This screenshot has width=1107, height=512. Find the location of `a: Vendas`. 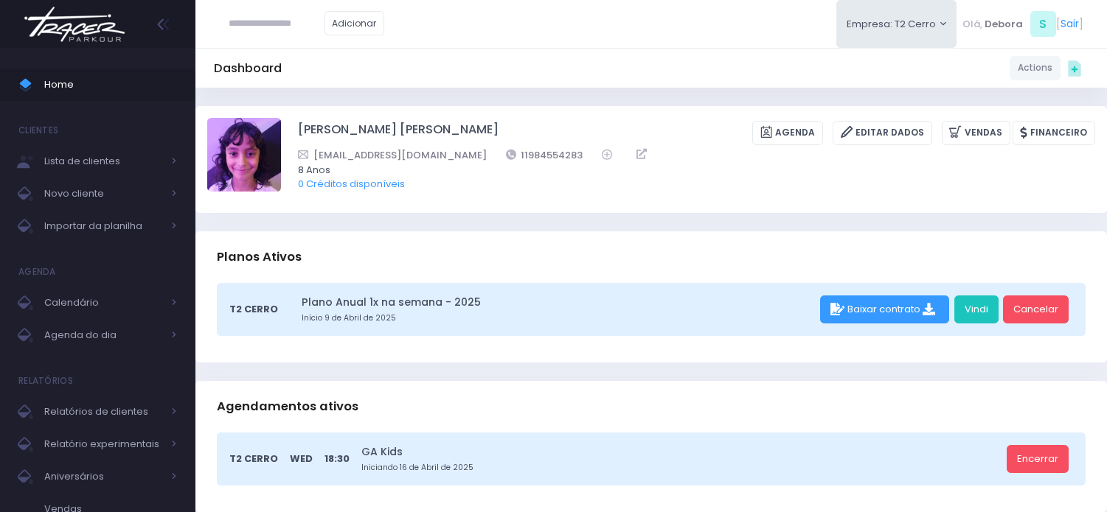

a: Vendas is located at coordinates (975, 133).